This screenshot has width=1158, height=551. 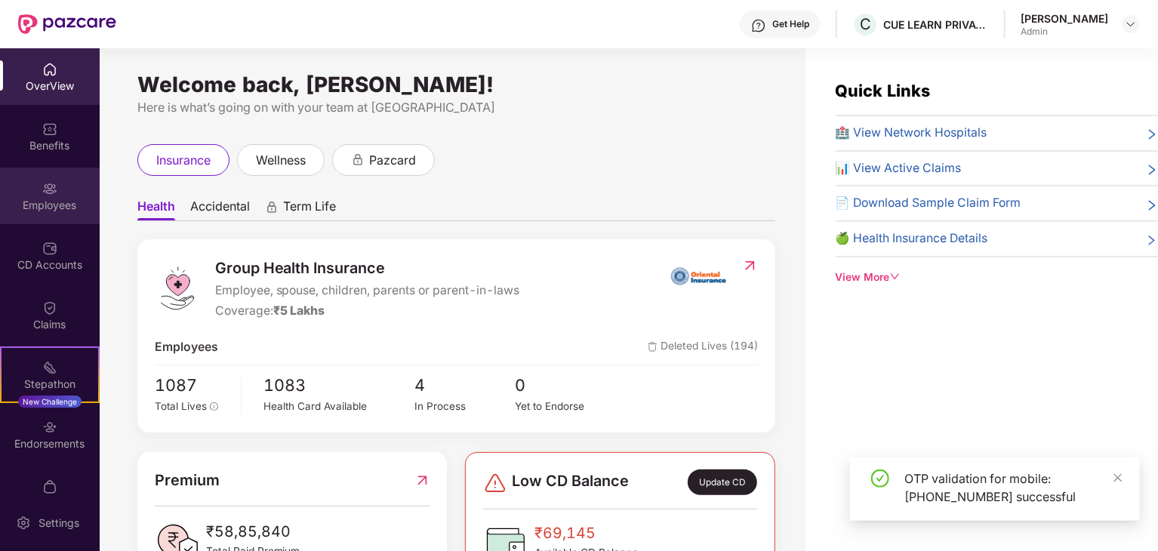 I want to click on div: Stepathon, so click(x=50, y=384).